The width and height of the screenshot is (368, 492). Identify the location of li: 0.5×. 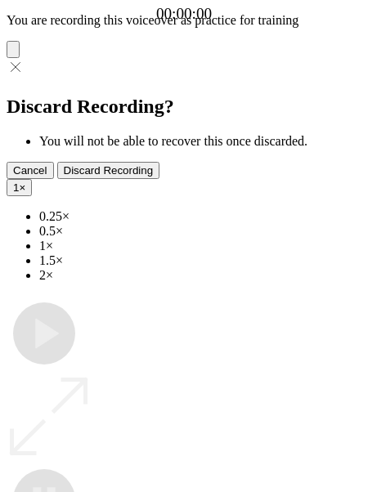
(200, 231).